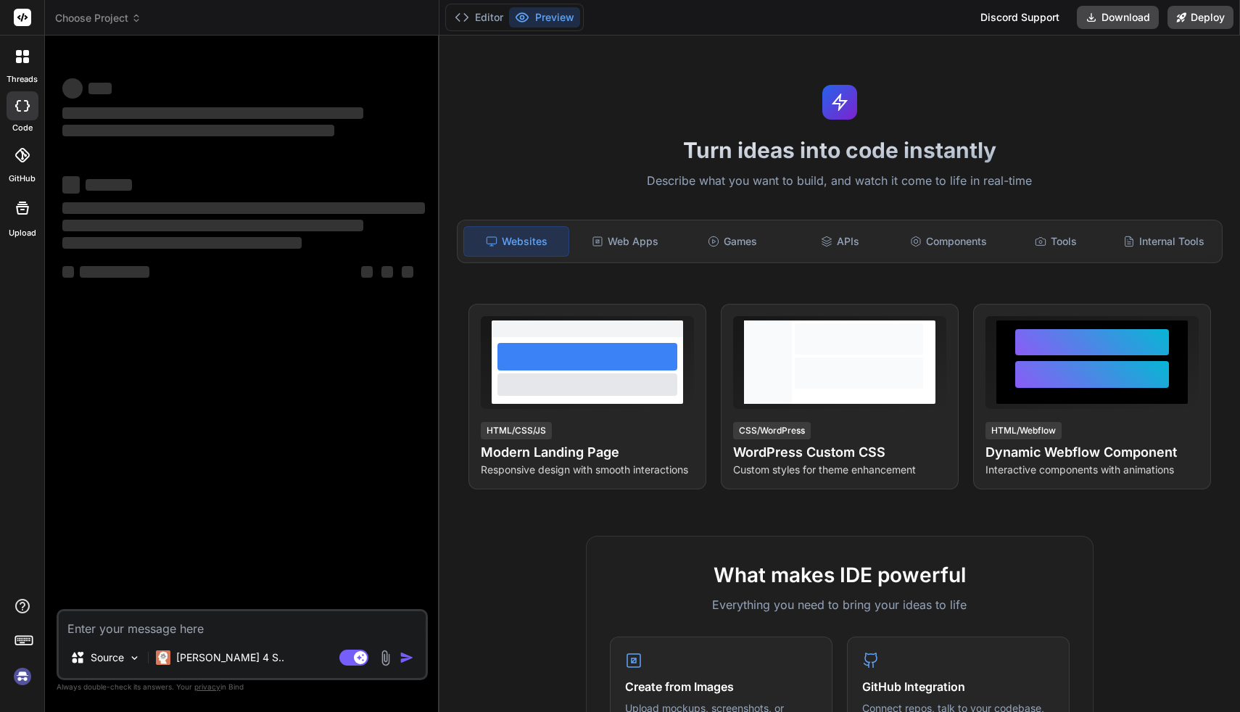 The height and width of the screenshot is (712, 1240). What do you see at coordinates (1020, 17) in the screenshot?
I see `div: Discord Support` at bounding box center [1020, 17].